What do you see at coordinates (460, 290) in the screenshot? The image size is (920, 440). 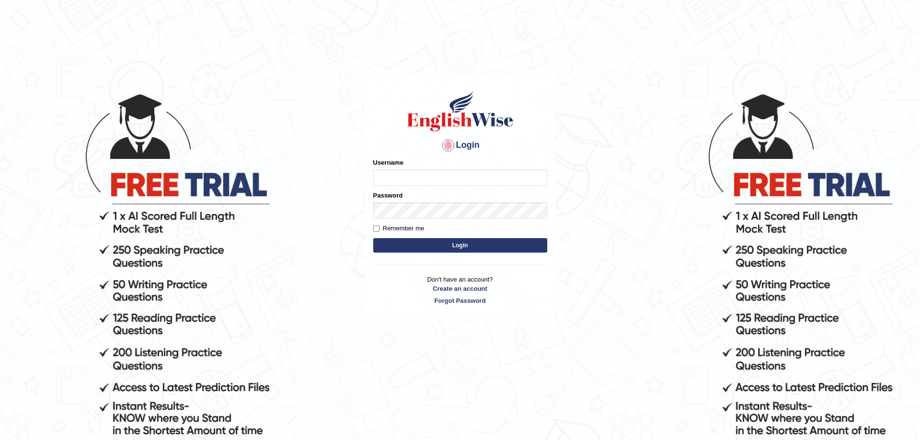 I see `p: Don't have an account?` at bounding box center [460, 290].